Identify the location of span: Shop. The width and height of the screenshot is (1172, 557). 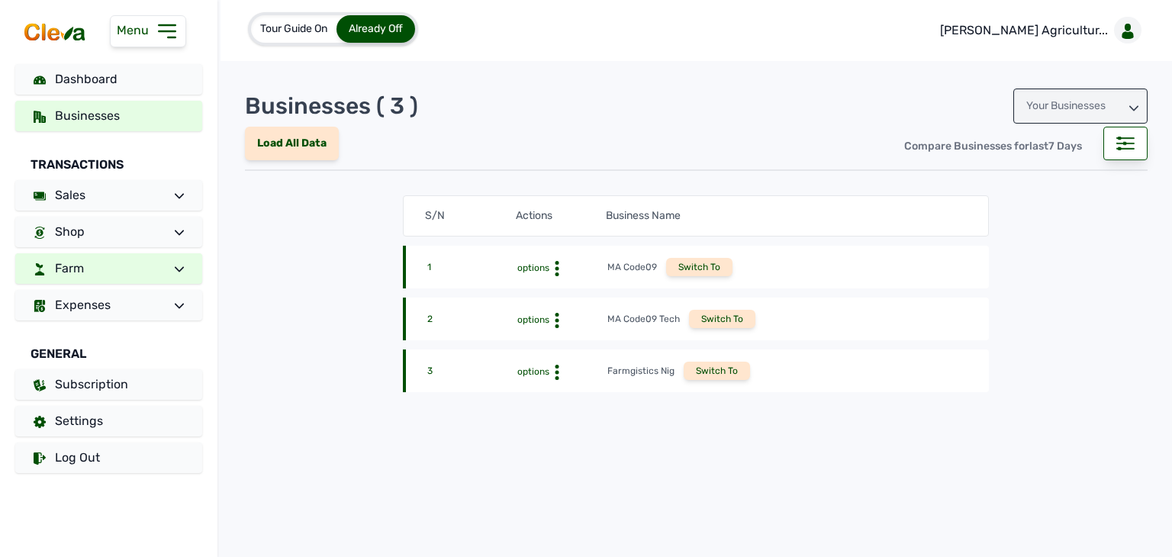
(69, 231).